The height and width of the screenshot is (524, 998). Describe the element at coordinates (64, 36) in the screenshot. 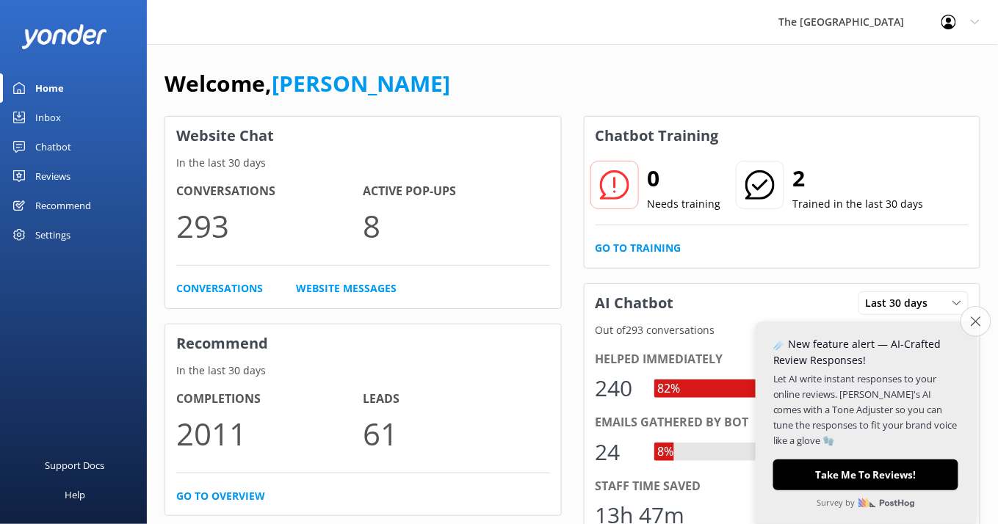

I see `img: yonder-white-logo.png` at that location.